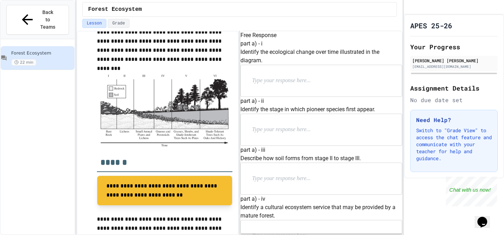 Image resolution: width=504 pixels, height=235 pixels. I want to click on h6: part a) - ii, so click(321, 101).